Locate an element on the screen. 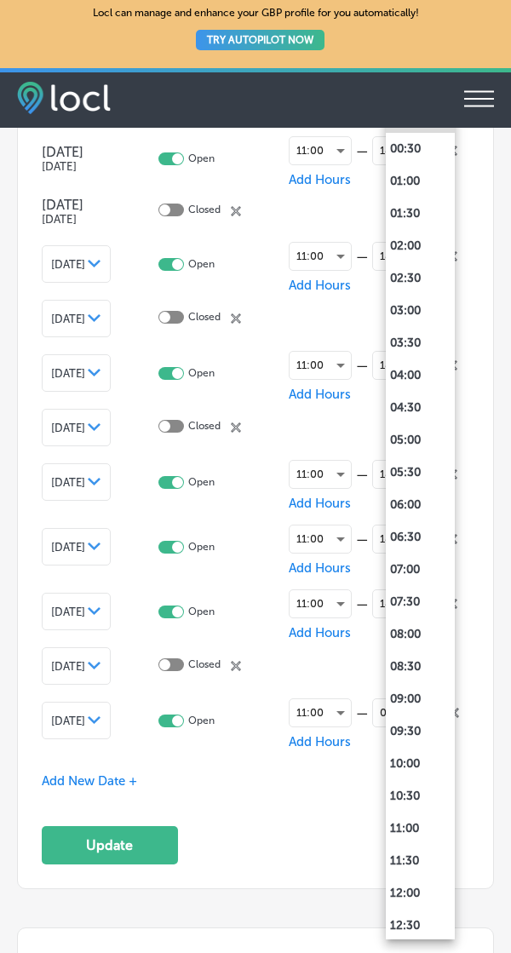  li: 02:30 is located at coordinates (420, 279).